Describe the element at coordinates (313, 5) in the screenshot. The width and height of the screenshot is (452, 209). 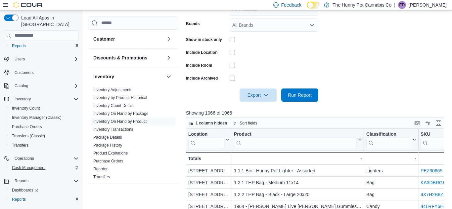
I see `input: Dark Mode` at that location.